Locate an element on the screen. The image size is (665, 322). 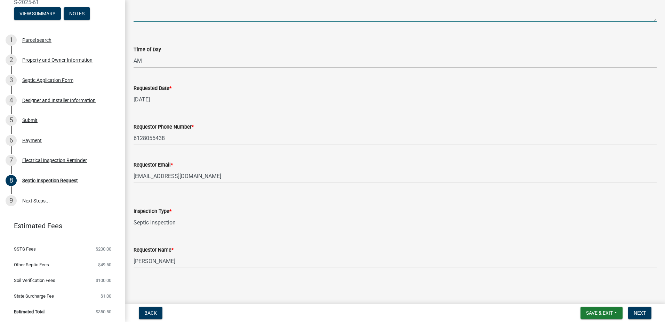
div: Septic Application Form is located at coordinates (48, 80).